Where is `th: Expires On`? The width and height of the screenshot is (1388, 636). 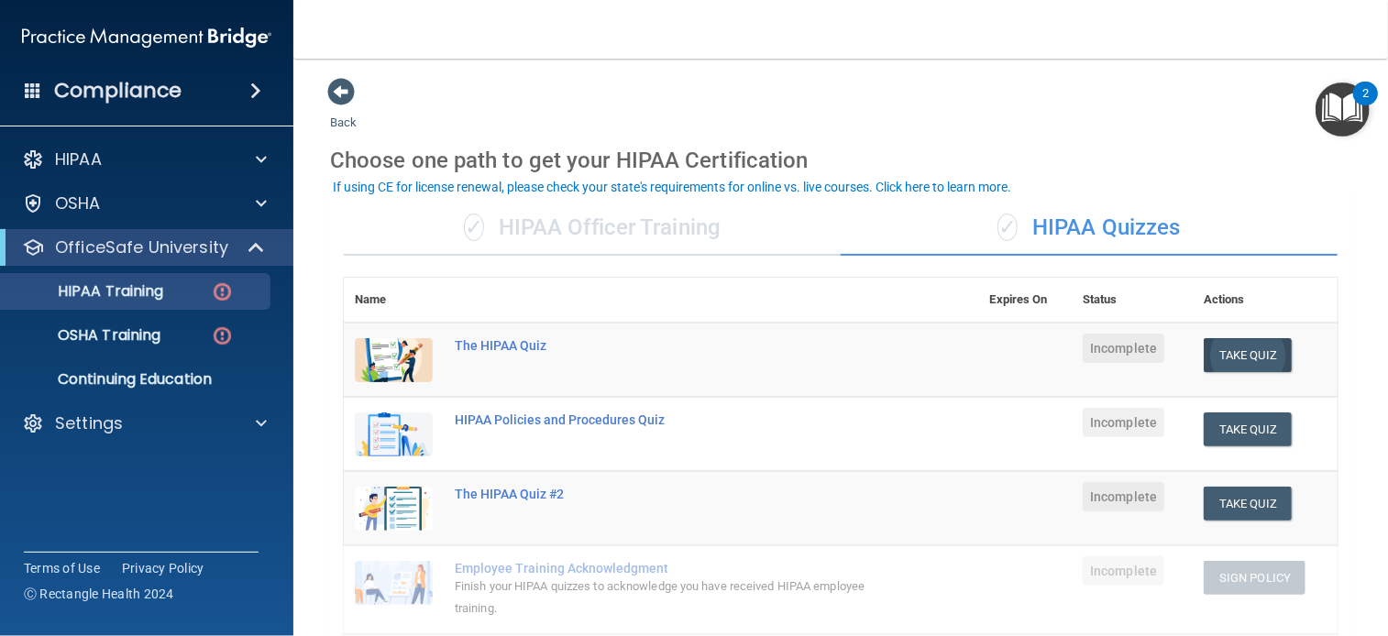 th: Expires On is located at coordinates (1026, 300).